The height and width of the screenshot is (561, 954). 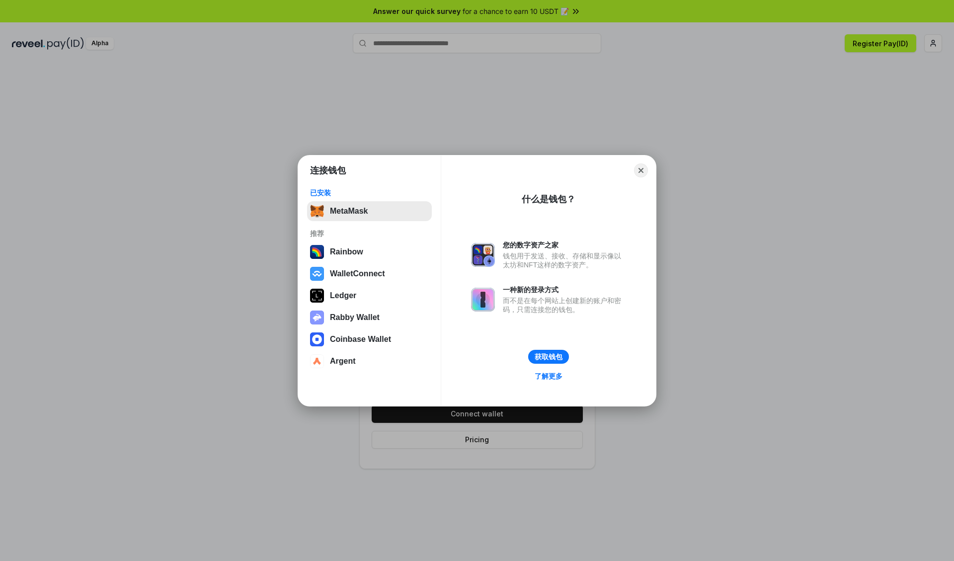 What do you see at coordinates (549, 376) in the screenshot?
I see `a: 了解更多` at bounding box center [549, 376].